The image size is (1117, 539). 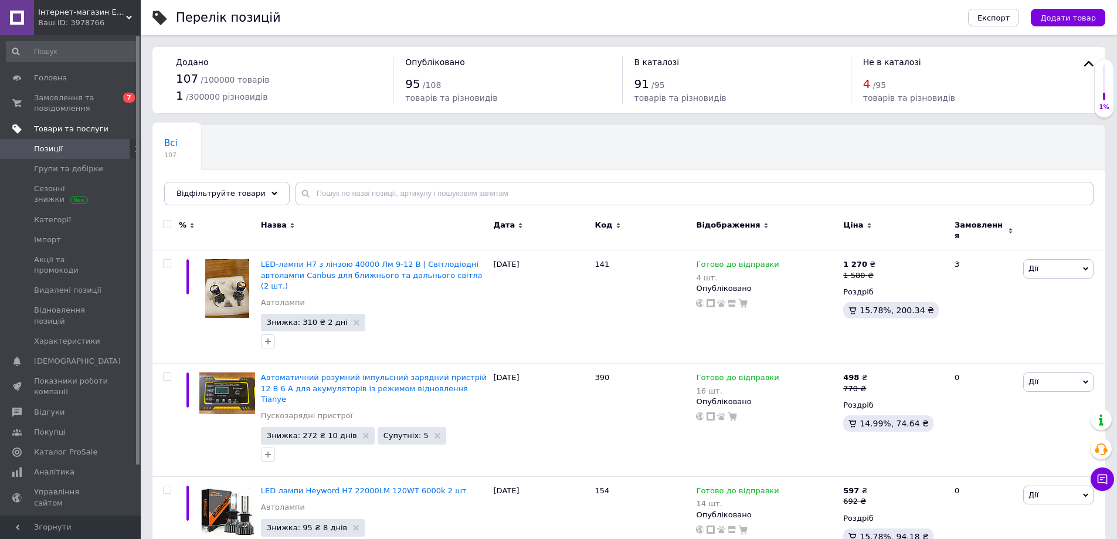 What do you see at coordinates (71, 194) in the screenshot?
I see `span: Сезонні знижки` at bounding box center [71, 194].